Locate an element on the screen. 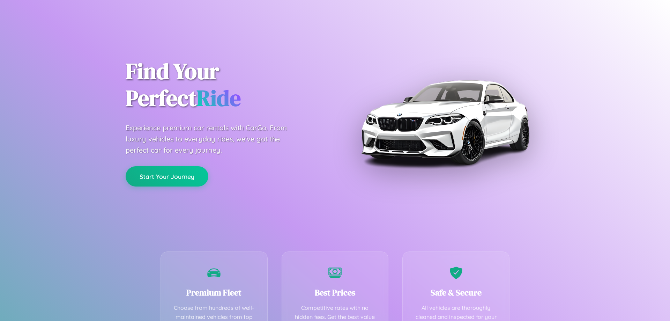 The height and width of the screenshot is (321, 670). p: Experience premium car rentals with CarGo. From luxury vehicles to everyday rides, we've got the ... is located at coordinates (213, 139).